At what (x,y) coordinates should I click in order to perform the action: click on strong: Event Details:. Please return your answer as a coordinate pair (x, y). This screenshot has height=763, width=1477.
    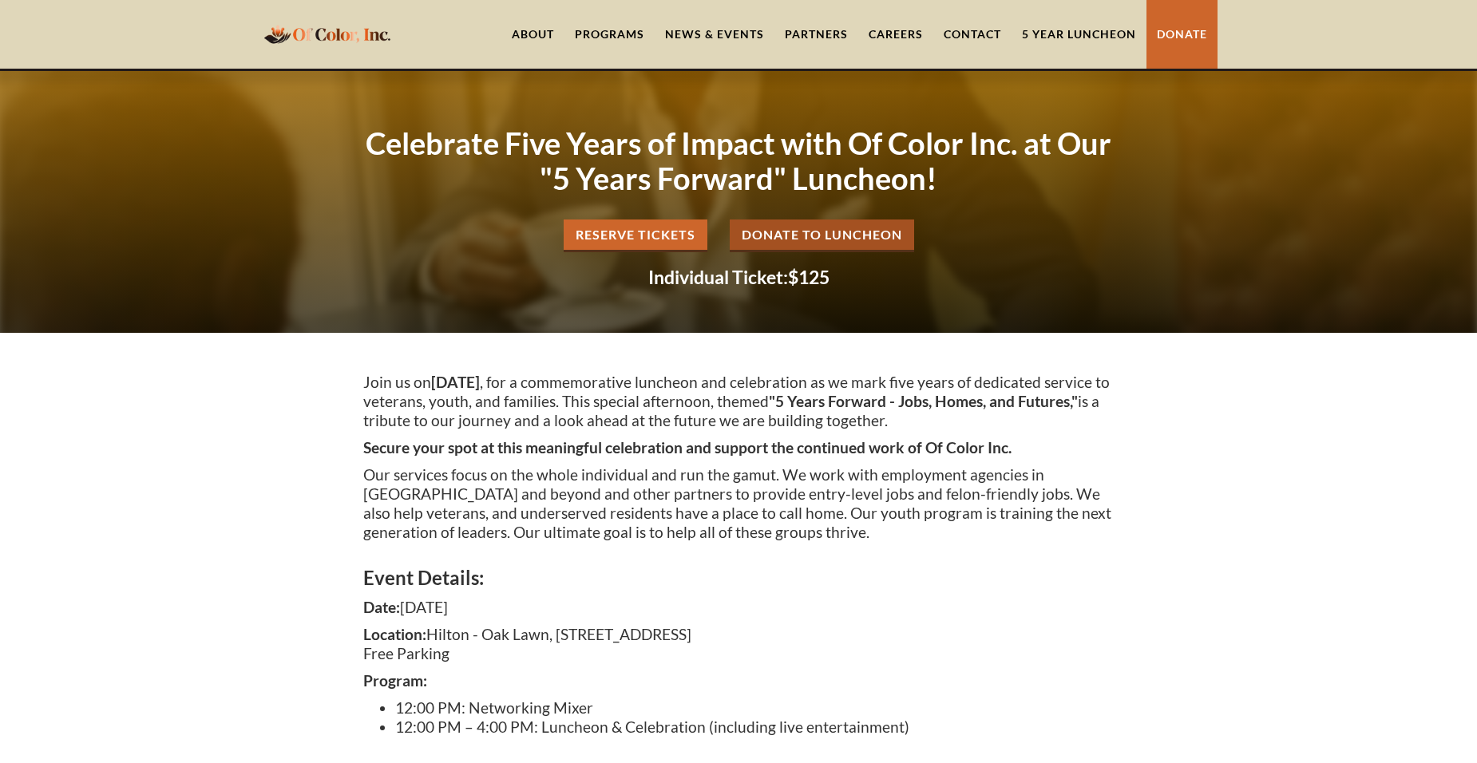
    Looking at the image, I should click on (423, 577).